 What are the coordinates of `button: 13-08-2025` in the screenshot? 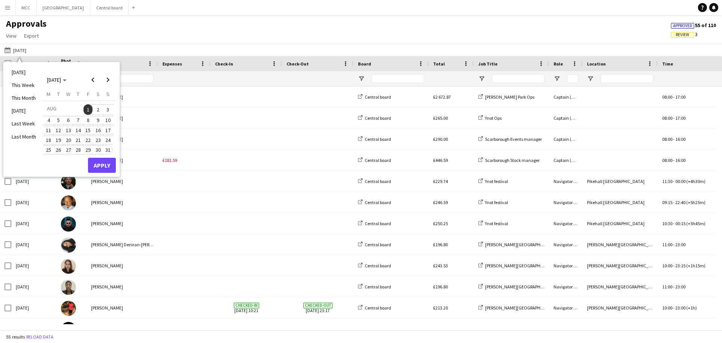 It's located at (68, 130).